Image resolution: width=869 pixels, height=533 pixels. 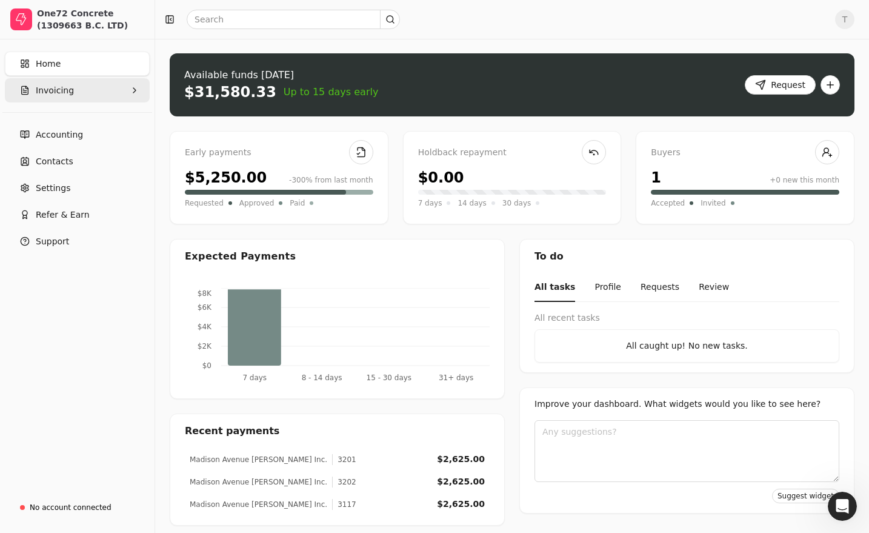 What do you see at coordinates (62, 214) in the screenshot?
I see `span: Refer & Earn` at bounding box center [62, 214].